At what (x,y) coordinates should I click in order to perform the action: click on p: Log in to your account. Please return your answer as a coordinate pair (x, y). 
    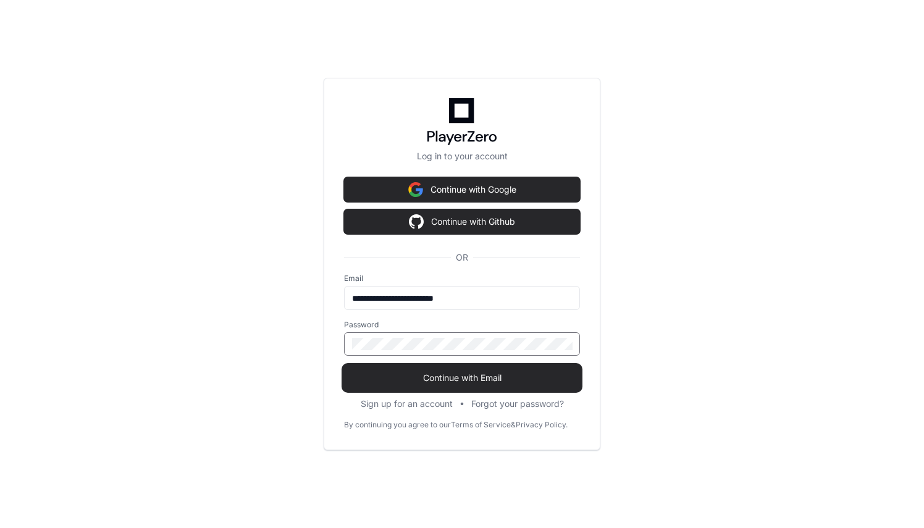
    Looking at the image, I should click on (462, 156).